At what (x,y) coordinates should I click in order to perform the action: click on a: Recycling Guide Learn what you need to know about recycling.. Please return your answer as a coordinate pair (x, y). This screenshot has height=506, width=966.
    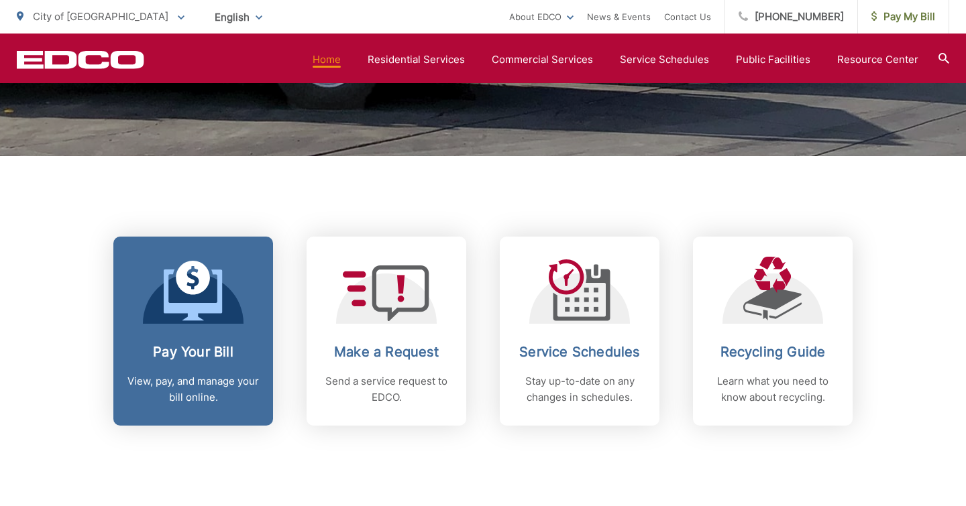
    Looking at the image, I should click on (772, 331).